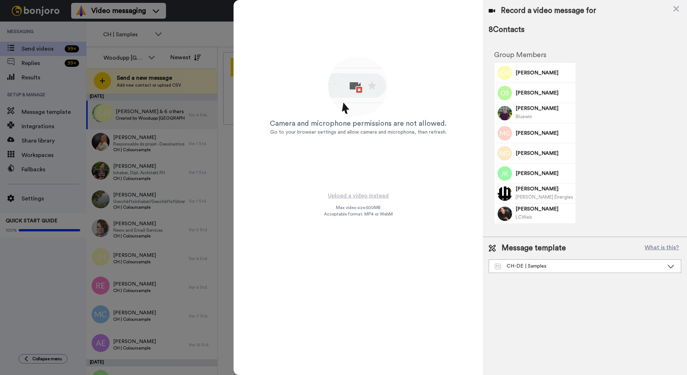 This screenshot has width=687, height=375. What do you see at coordinates (524, 116) in the screenshot?
I see `span: Bluewin` at bounding box center [524, 116].